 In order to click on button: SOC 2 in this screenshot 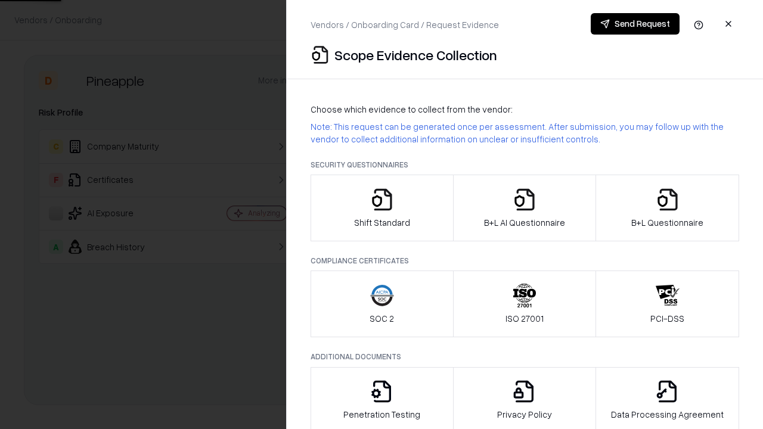, I will do `click(382, 304)`.